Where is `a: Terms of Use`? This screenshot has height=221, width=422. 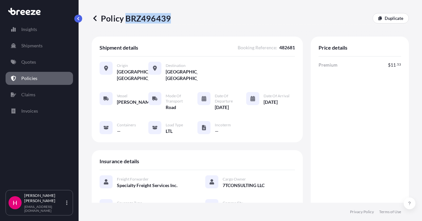
a: Terms of Use is located at coordinates (389, 212).